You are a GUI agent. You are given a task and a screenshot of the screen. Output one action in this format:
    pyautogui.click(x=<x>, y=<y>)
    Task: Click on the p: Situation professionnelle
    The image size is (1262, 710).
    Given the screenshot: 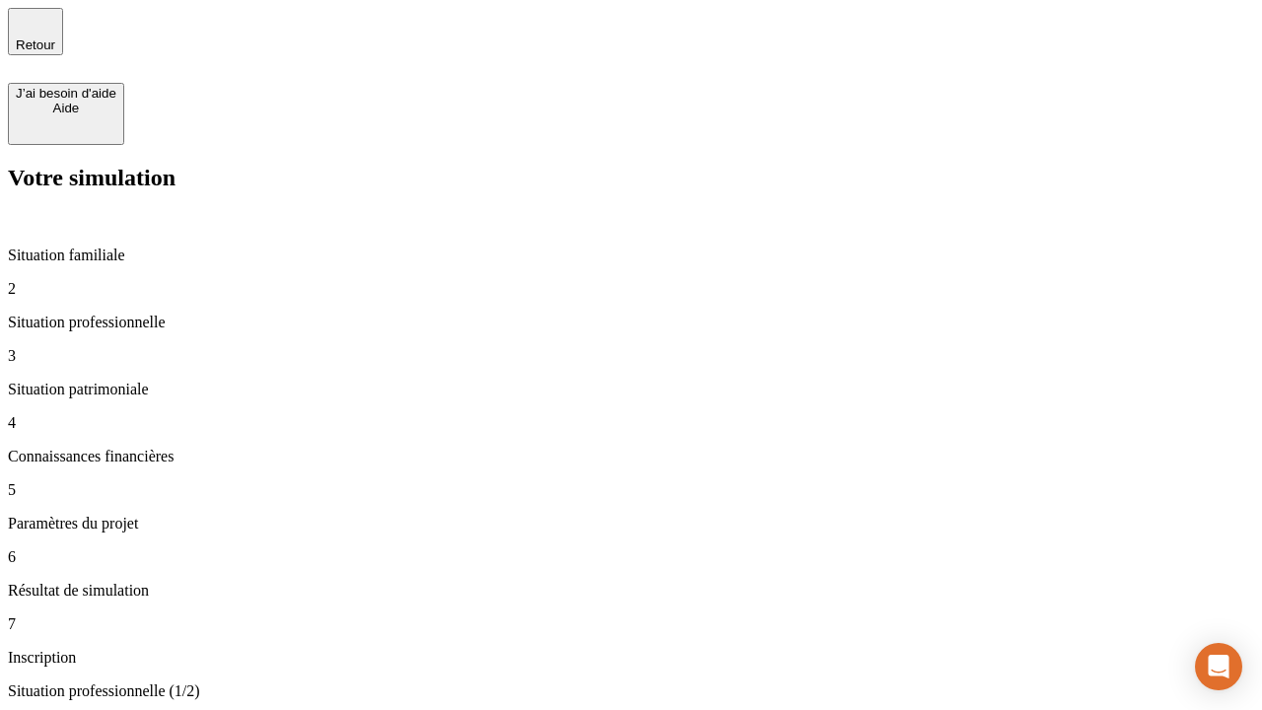 What is the action you would take?
    pyautogui.click(x=631, y=322)
    